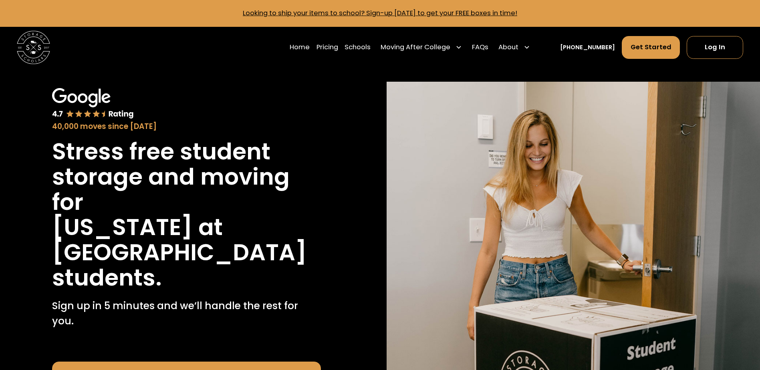  I want to click on a: Home, so click(300, 47).